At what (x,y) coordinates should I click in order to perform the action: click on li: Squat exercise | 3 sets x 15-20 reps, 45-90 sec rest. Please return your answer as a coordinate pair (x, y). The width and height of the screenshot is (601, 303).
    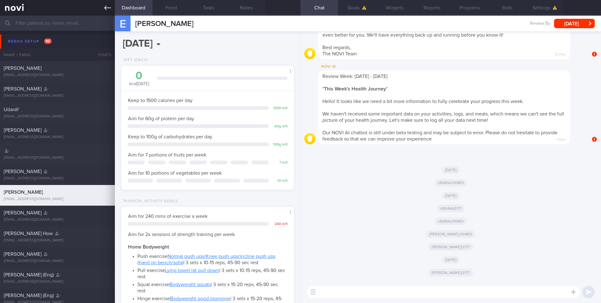
    Looking at the image, I should click on (212, 287).